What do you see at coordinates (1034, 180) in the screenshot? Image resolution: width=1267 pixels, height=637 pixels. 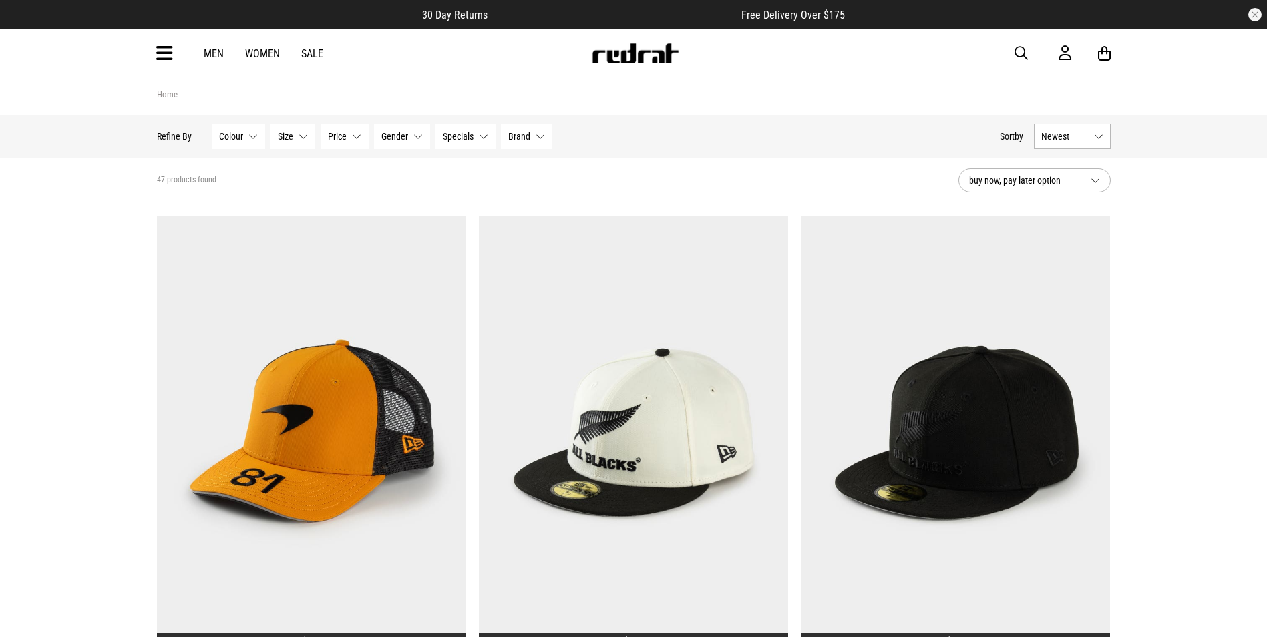 I see `button: buy now, pay later option` at bounding box center [1034, 180].